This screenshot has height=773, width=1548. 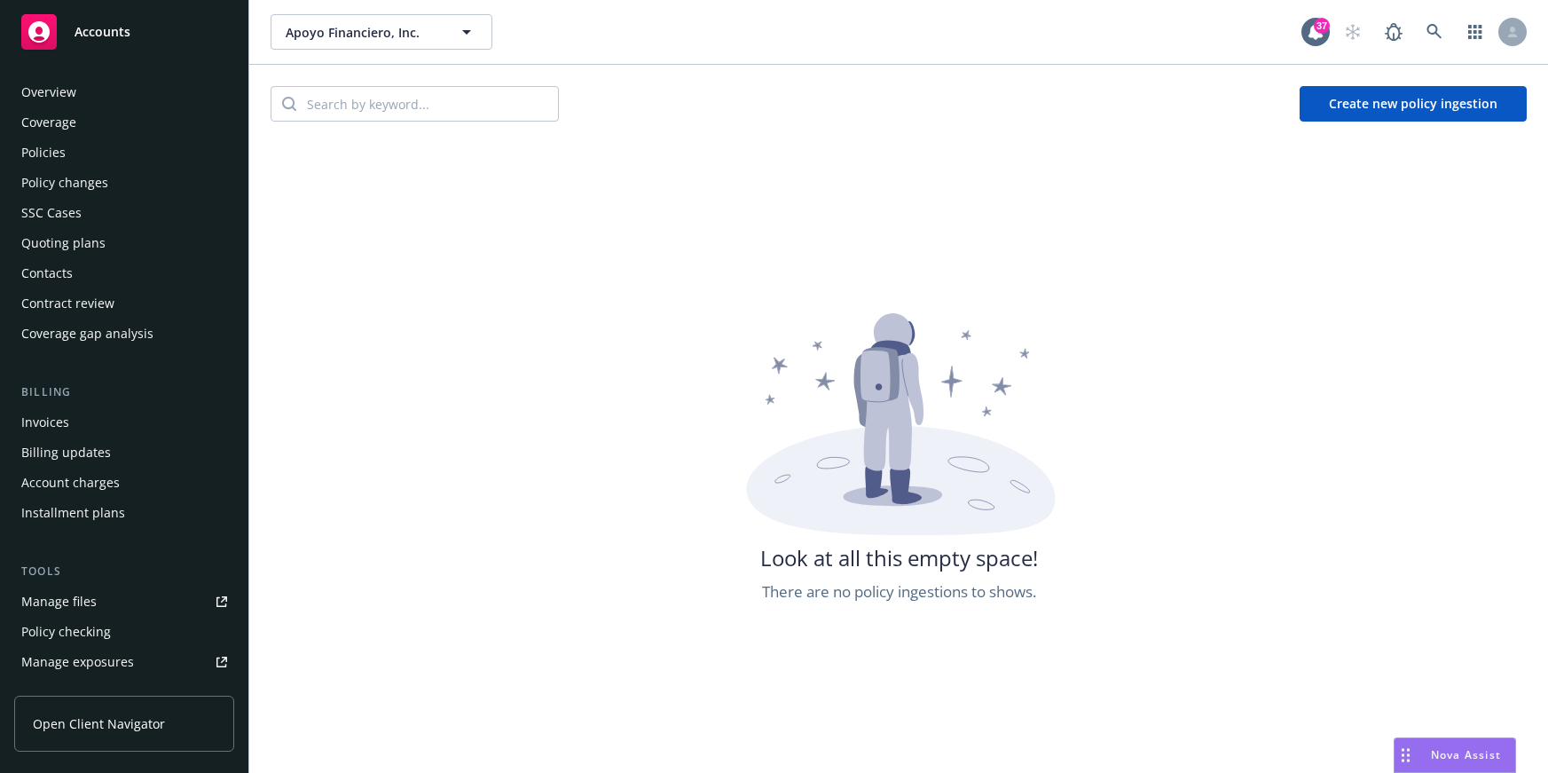 I want to click on span: There are no policy ingestions to shows., so click(x=899, y=592).